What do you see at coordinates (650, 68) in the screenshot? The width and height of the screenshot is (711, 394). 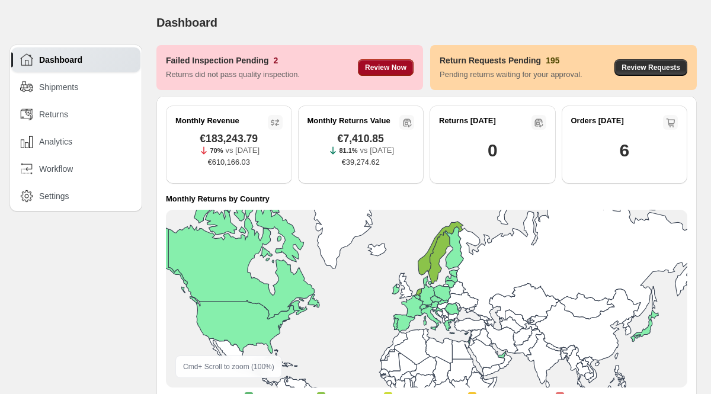 I see `span: Review Requests` at bounding box center [650, 68].